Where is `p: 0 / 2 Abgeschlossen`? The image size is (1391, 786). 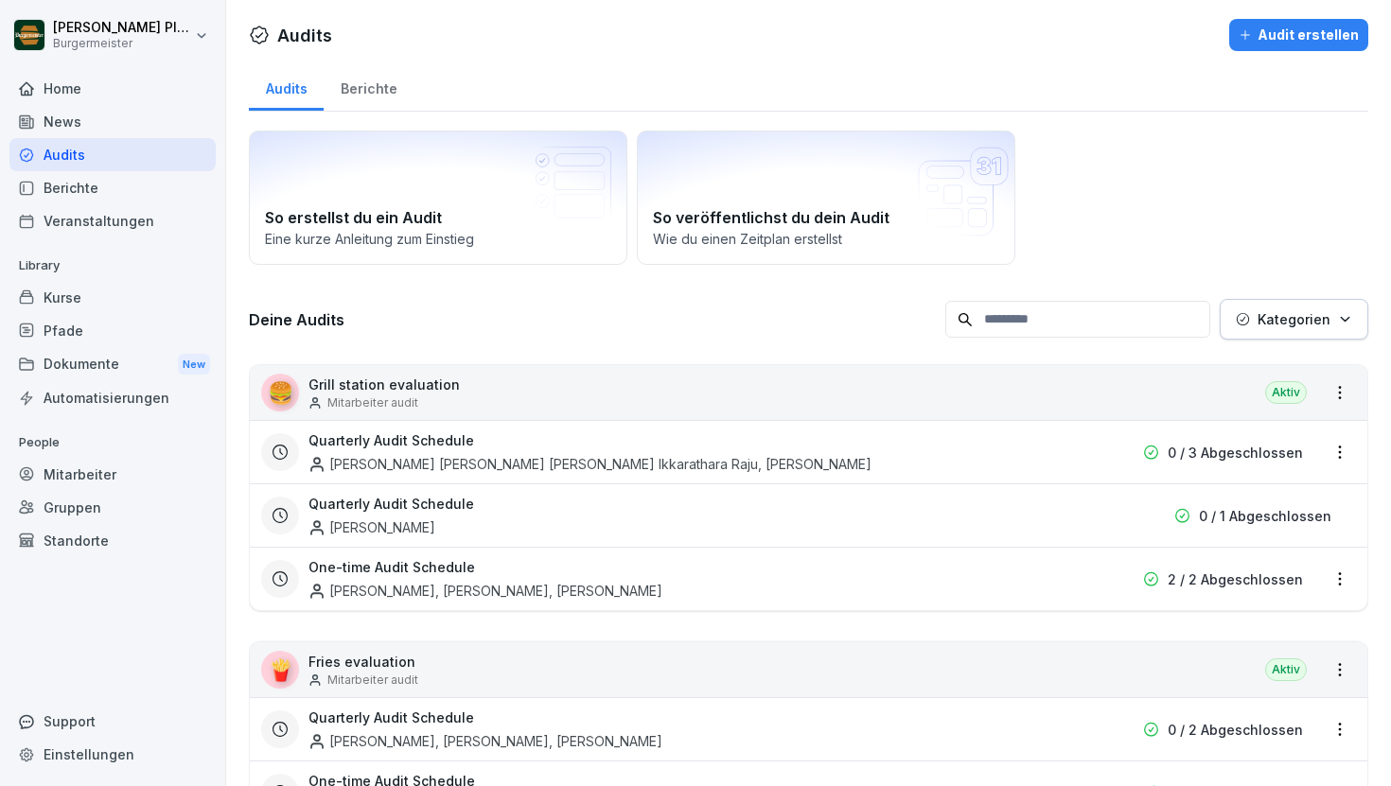 p: 0 / 2 Abgeschlossen is located at coordinates (1235, 730).